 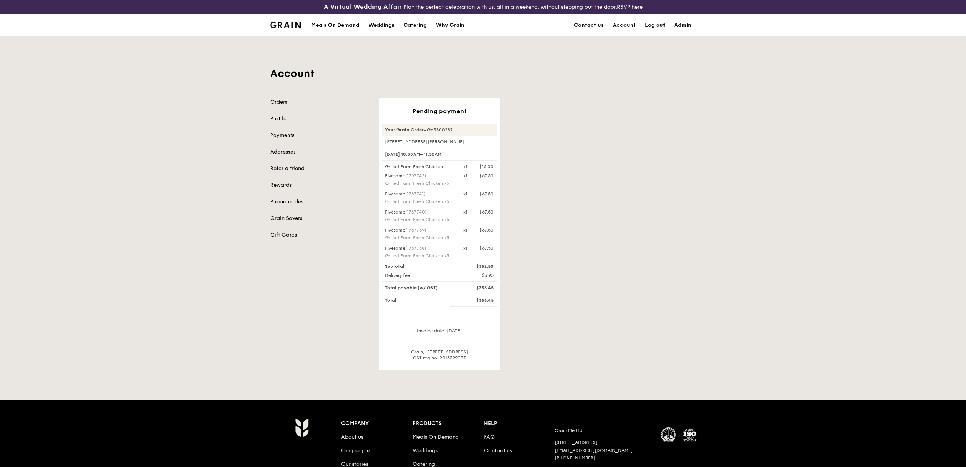 What do you see at coordinates (320, 136) in the screenshot?
I see `a: Payments` at bounding box center [320, 136].